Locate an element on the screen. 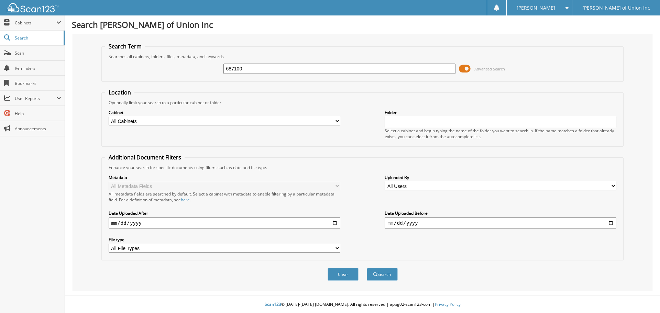 Image resolution: width=660 pixels, height=313 pixels. span: Announcements is located at coordinates (38, 128).